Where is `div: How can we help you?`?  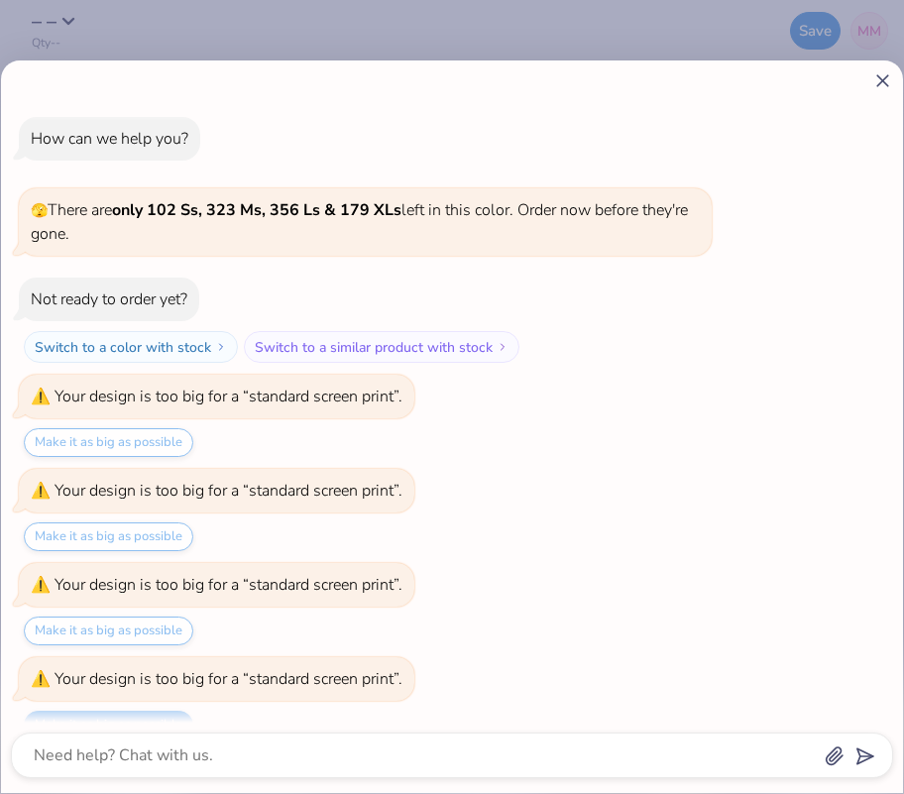 div: How can we help you? is located at coordinates (109, 139).